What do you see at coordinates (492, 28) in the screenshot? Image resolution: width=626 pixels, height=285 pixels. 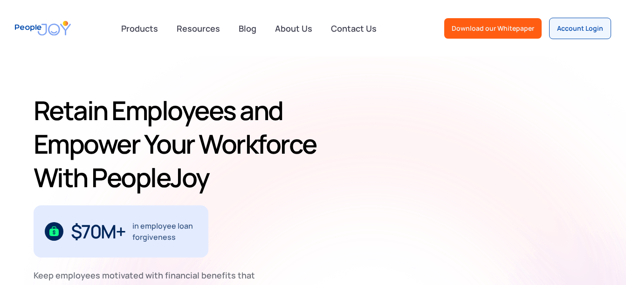 I see `a: Download our Whitepaper` at bounding box center [492, 28].